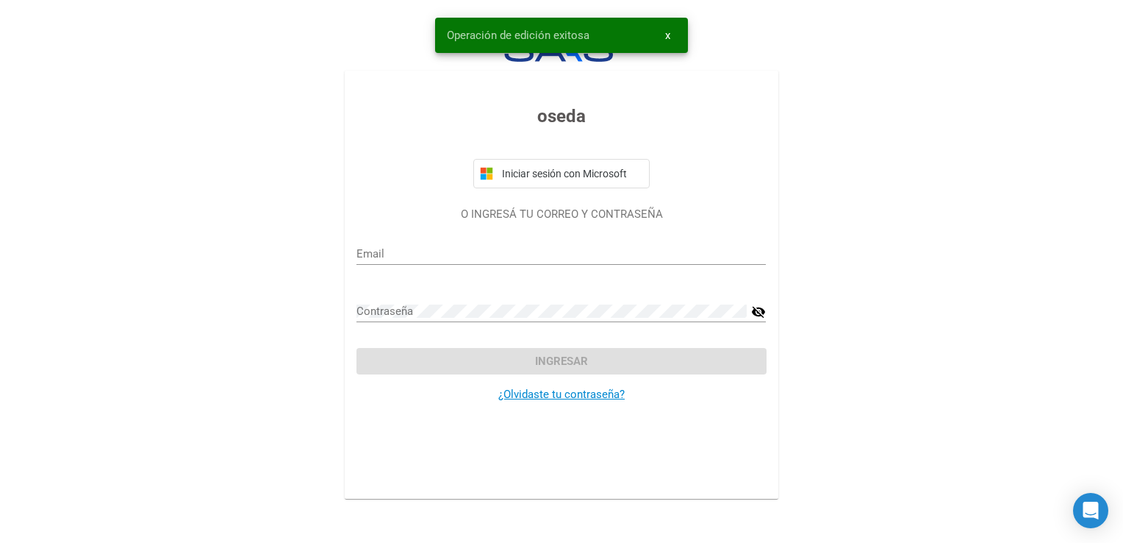 Image resolution: width=1123 pixels, height=543 pixels. Describe the element at coordinates (561, 214) in the screenshot. I see `p: O INGRESÁ TU CORREO Y CONTRASEÑA` at that location.